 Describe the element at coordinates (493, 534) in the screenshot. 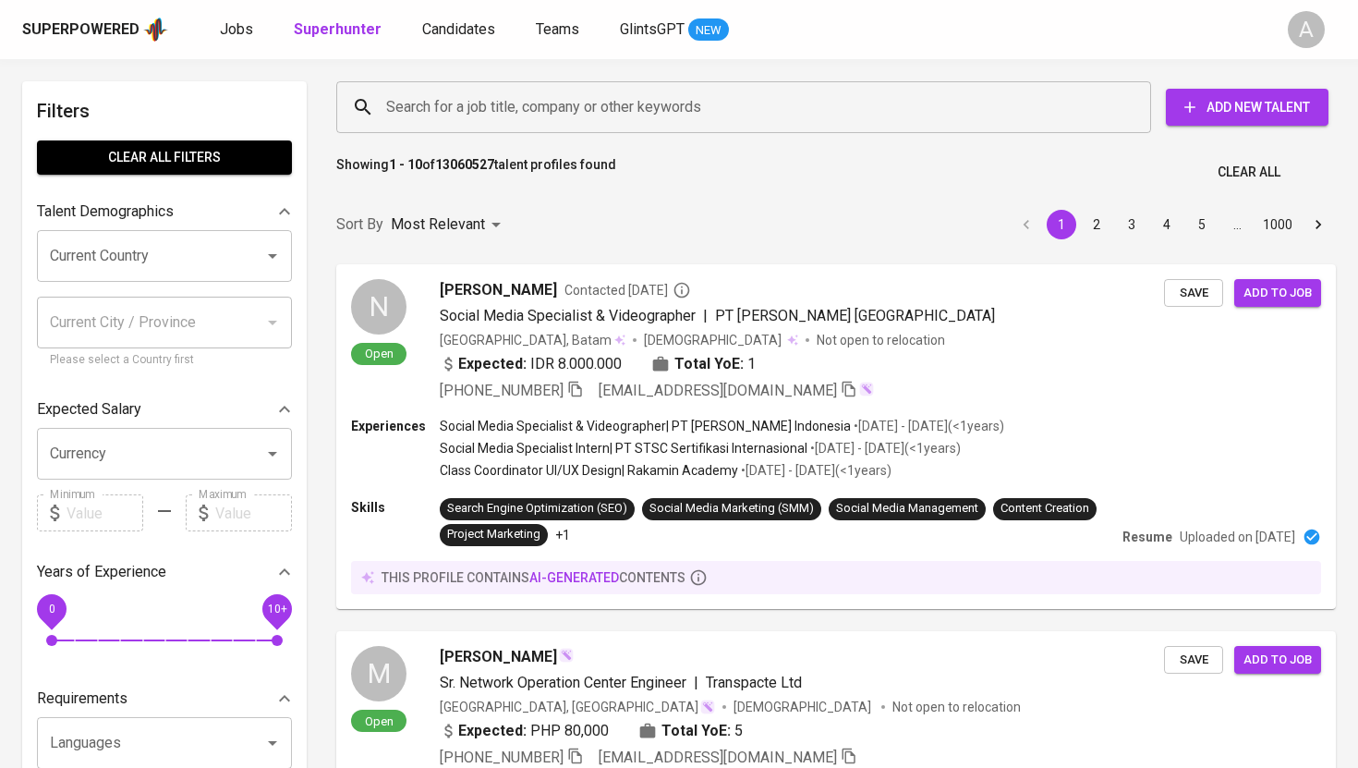

I see `div: Project Marketing` at that location.